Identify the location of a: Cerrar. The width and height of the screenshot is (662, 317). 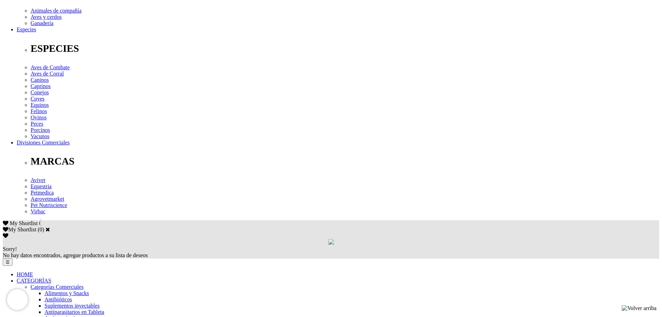
(48, 229).